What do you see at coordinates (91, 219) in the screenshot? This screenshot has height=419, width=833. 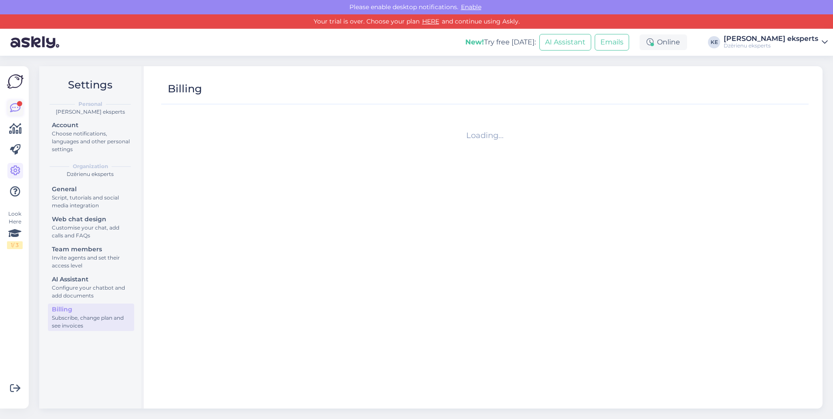 I see `div: Web chat design` at bounding box center [91, 219].